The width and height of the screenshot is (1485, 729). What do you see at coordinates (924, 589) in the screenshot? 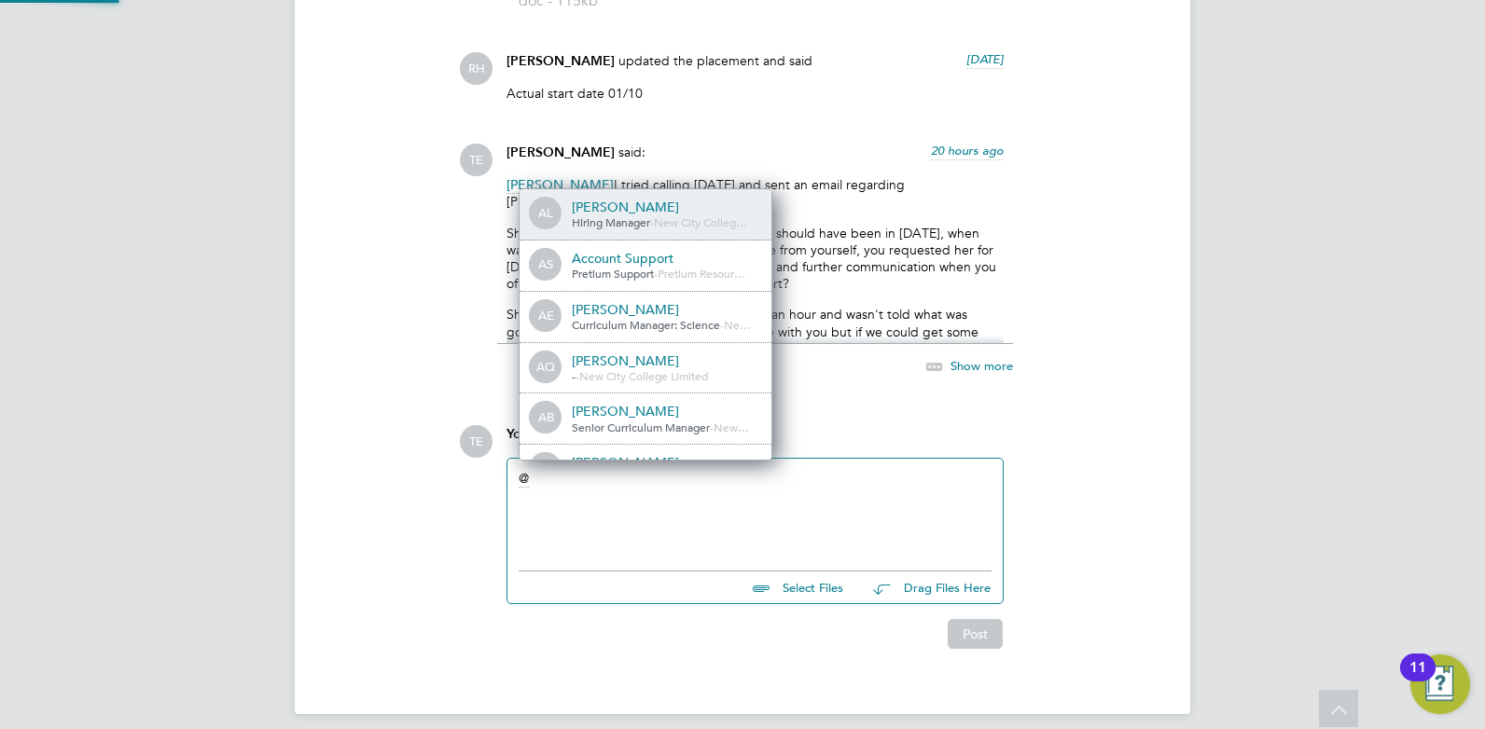
I see `button: Drag Files Here` at bounding box center [924, 589].